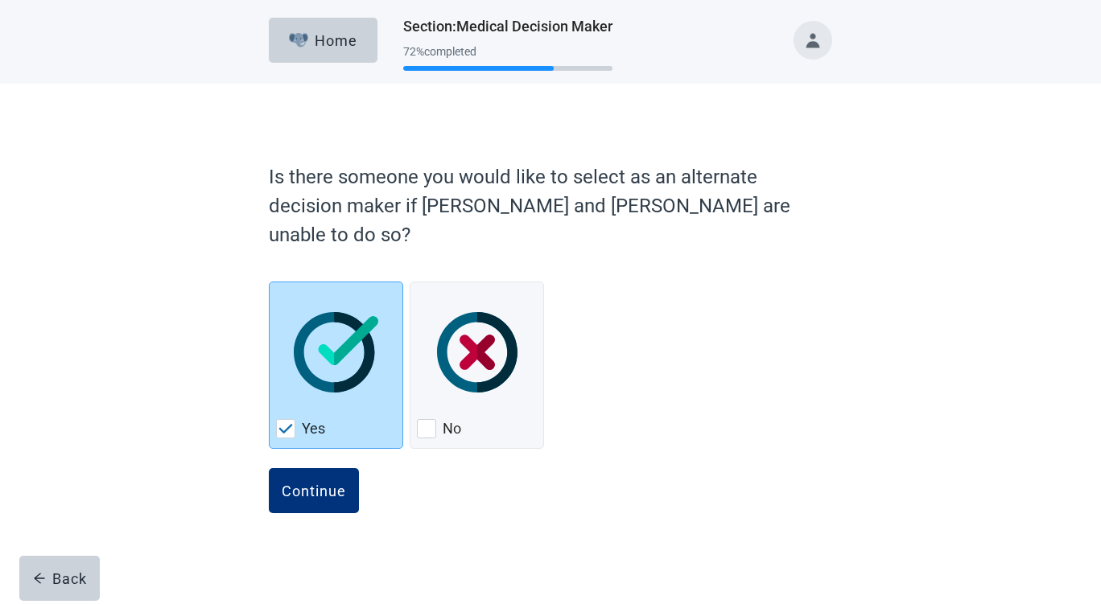  Describe the element at coordinates (813, 40) in the screenshot. I see `button: Toggle account menu` at that location.